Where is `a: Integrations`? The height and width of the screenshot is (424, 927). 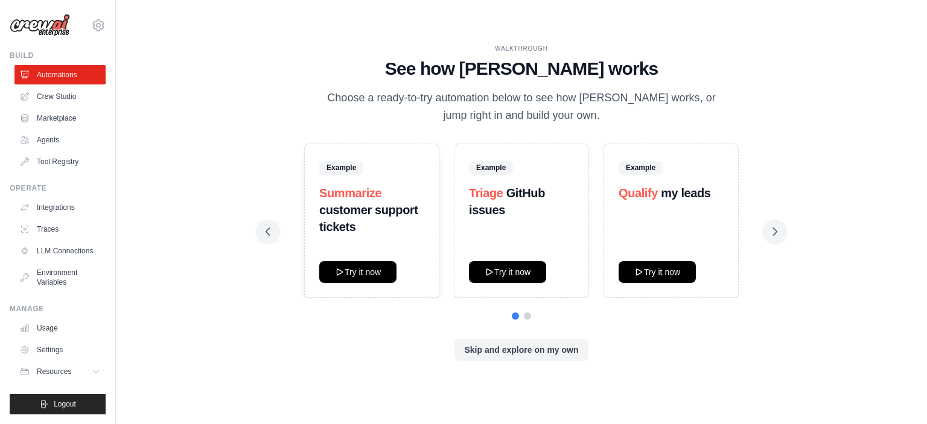 a: Integrations is located at coordinates (60, 208).